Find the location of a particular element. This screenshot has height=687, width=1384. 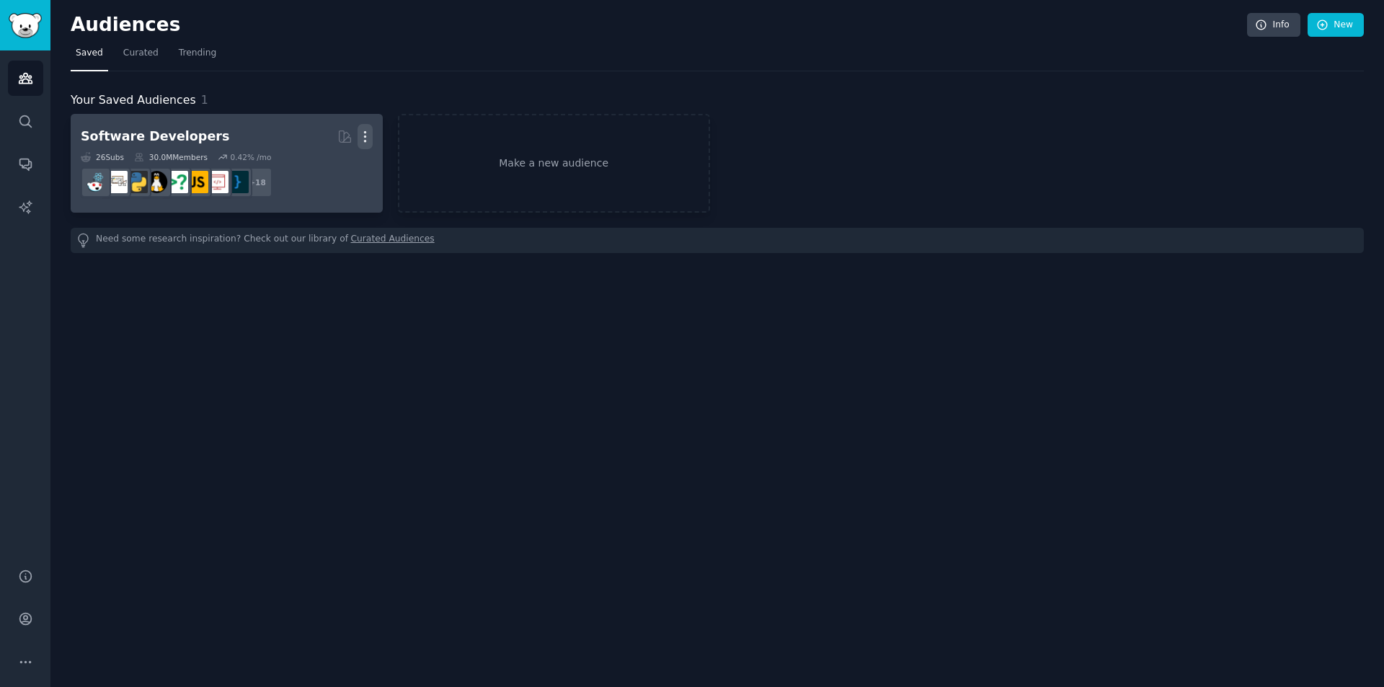

div: 30.0M Members is located at coordinates (171, 157).